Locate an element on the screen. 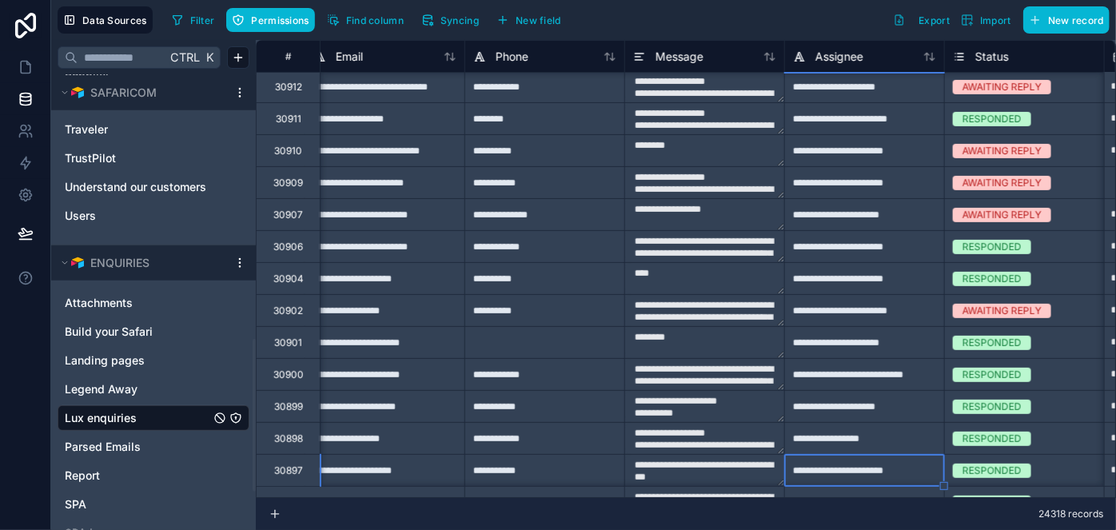  span: Status is located at coordinates (992, 57).